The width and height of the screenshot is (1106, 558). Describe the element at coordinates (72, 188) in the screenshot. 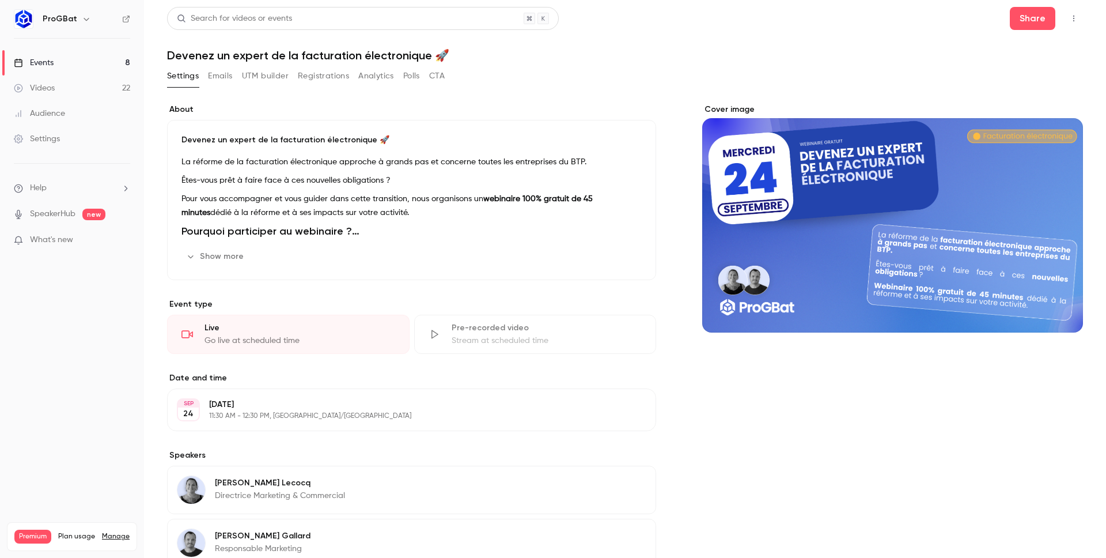

I see `li: help-dropdown-opener` at that location.